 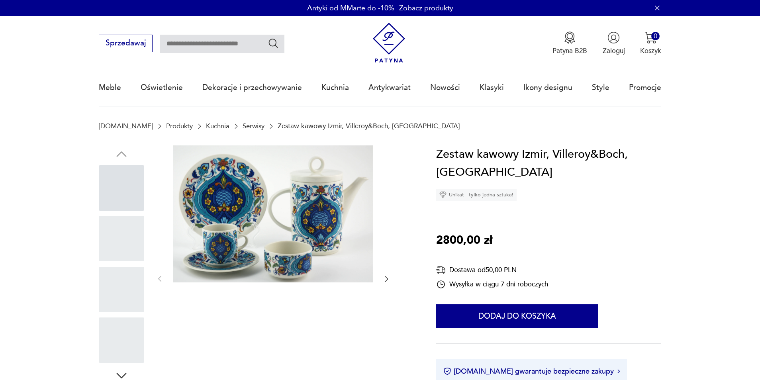 I want to click on a: Sprzedawaj, so click(x=126, y=44).